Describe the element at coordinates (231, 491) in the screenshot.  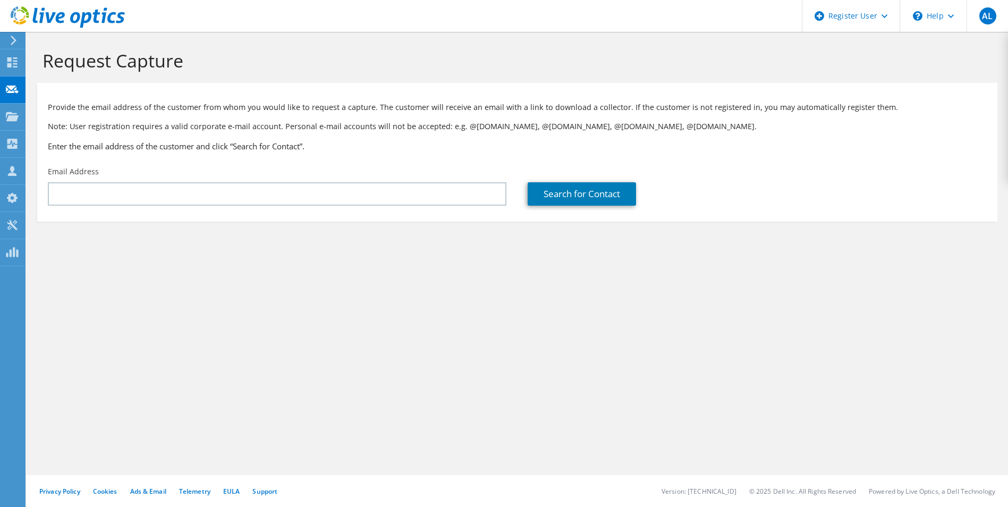
I see `a: EULA` at that location.